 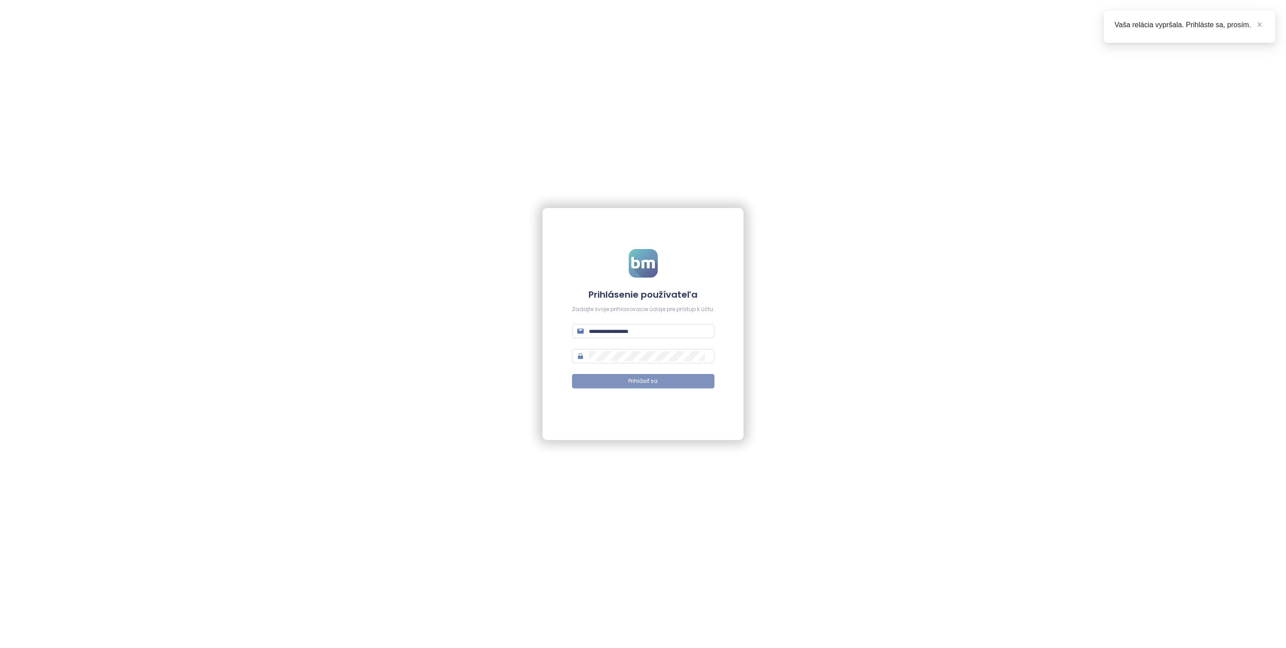 I want to click on div: Zadajte svoje prihlasovacie údaje pre prístup k účtu., so click(x=643, y=309).